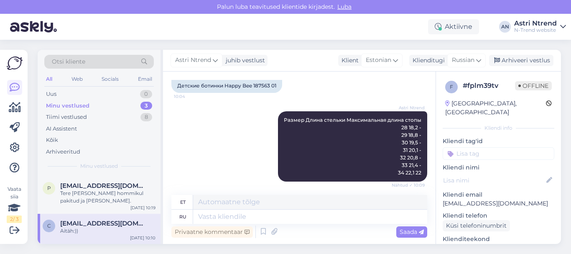 The image size is (571, 254). I want to click on div: AN, so click(505, 27).